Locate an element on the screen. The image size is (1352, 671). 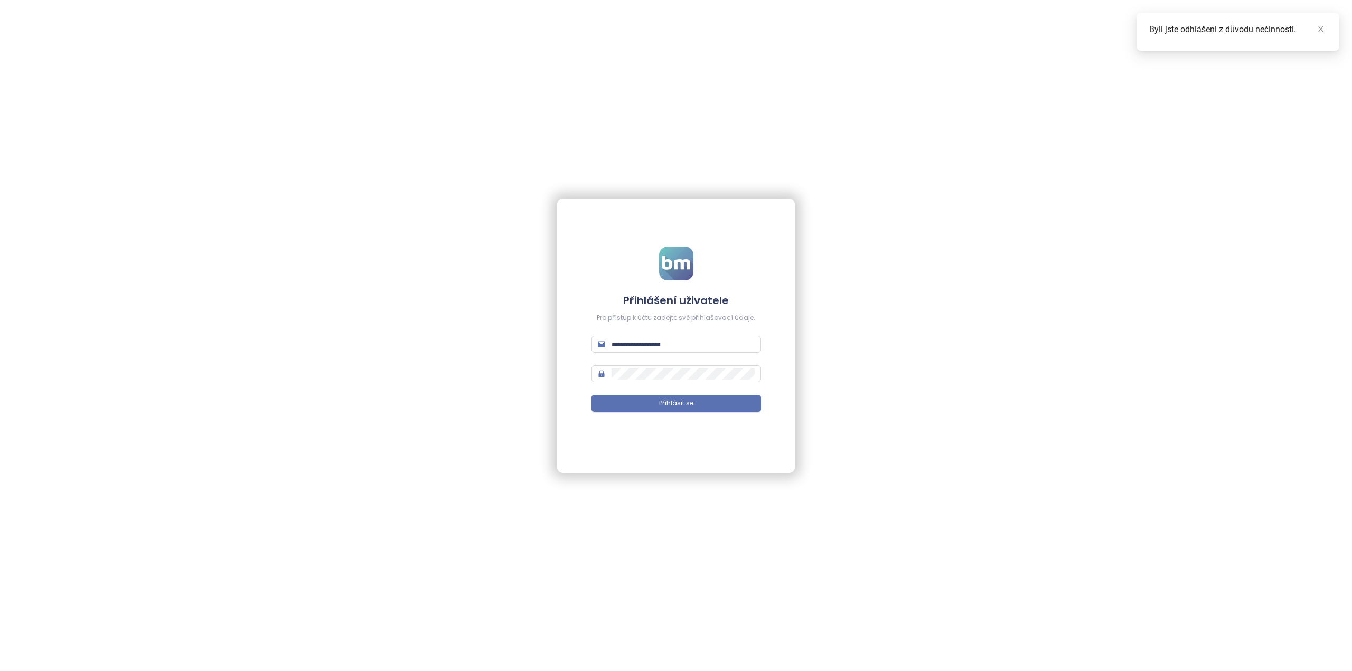
h4: Přihlášení uživatele is located at coordinates (676, 301).